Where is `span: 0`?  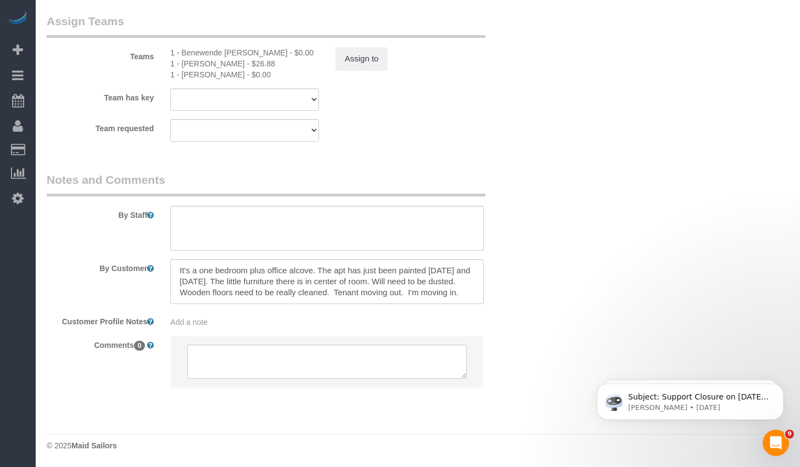
span: 0 is located at coordinates (139, 346).